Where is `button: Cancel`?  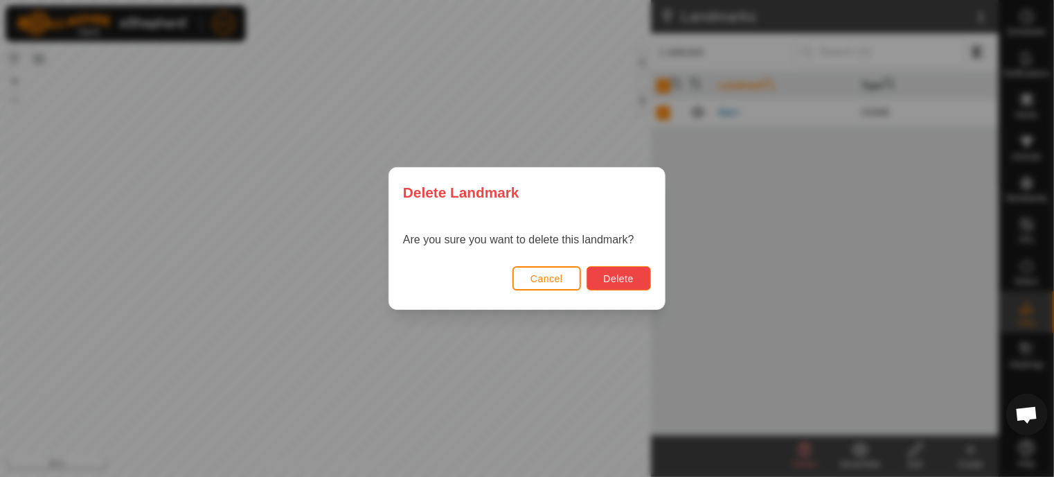
button: Cancel is located at coordinates (547, 278).